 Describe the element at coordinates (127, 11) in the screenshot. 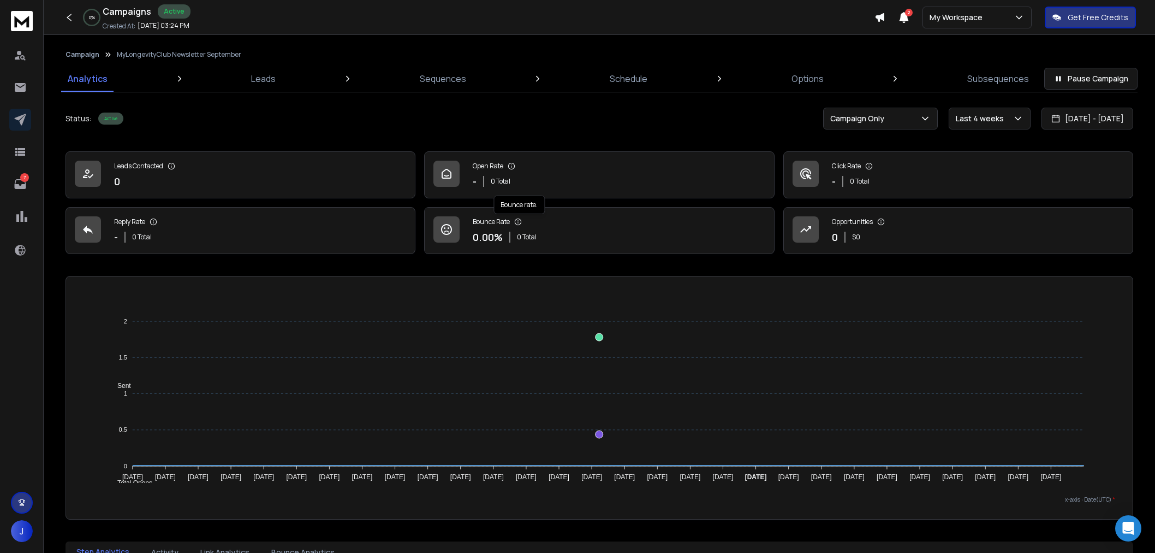

I see `h1: Campaigns` at that location.